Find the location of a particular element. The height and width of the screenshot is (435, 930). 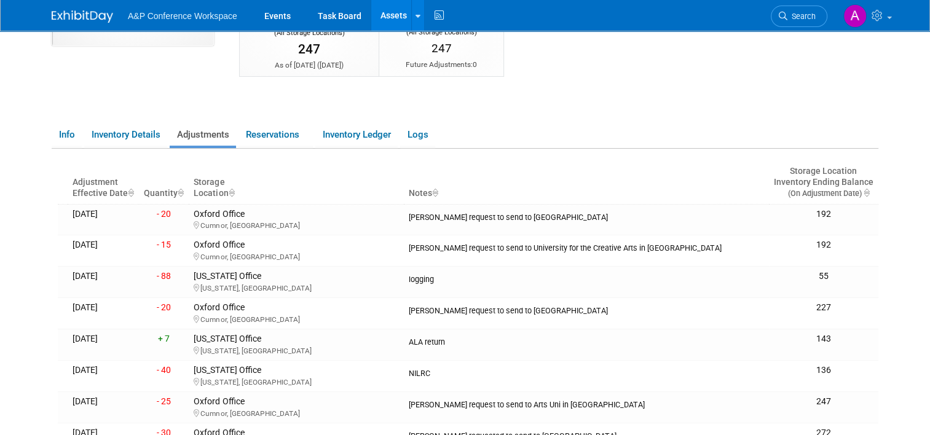

span: - 40 is located at coordinates (164, 370).